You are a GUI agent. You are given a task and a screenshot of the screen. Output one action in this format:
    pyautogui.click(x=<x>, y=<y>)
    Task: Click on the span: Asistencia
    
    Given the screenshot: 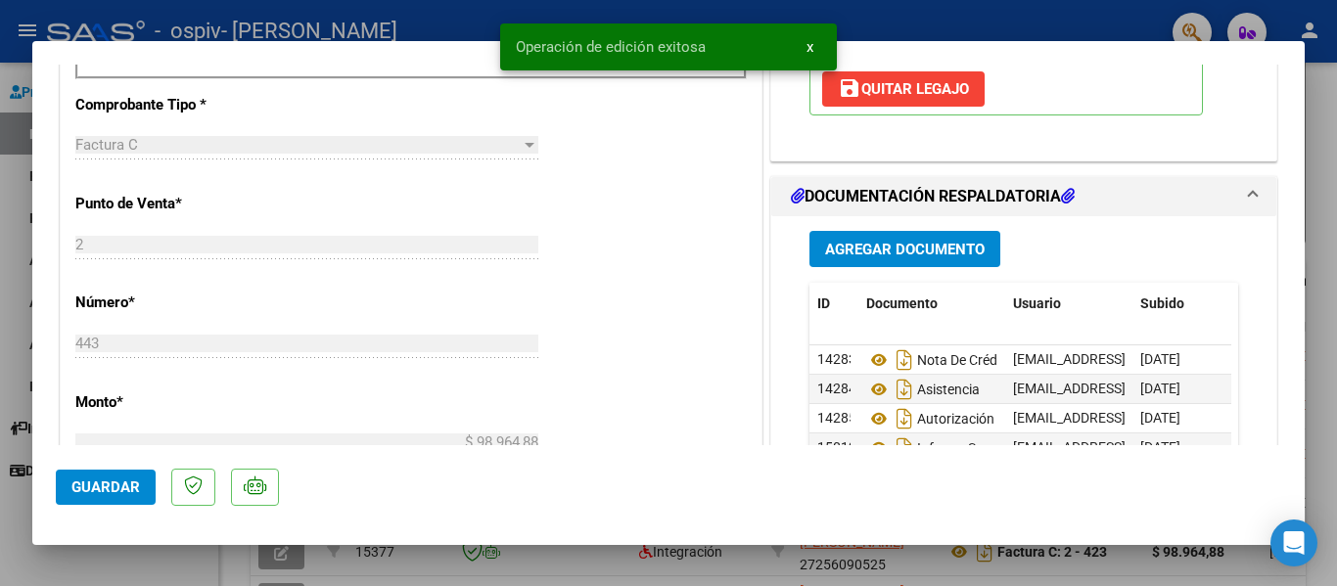 What is the action you would take?
    pyautogui.click(x=923, y=390)
    